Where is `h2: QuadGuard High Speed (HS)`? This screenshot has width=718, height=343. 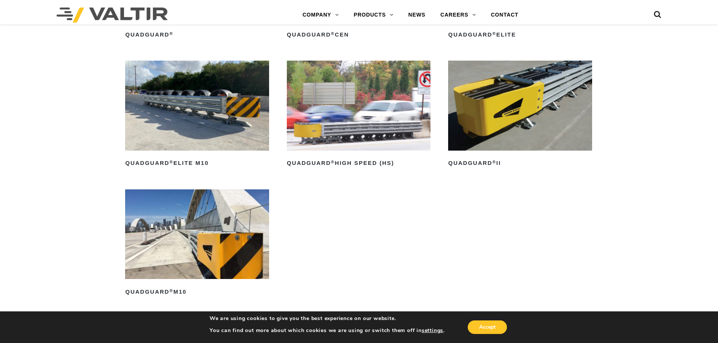 h2: QuadGuard High Speed (HS) is located at coordinates (358, 164).